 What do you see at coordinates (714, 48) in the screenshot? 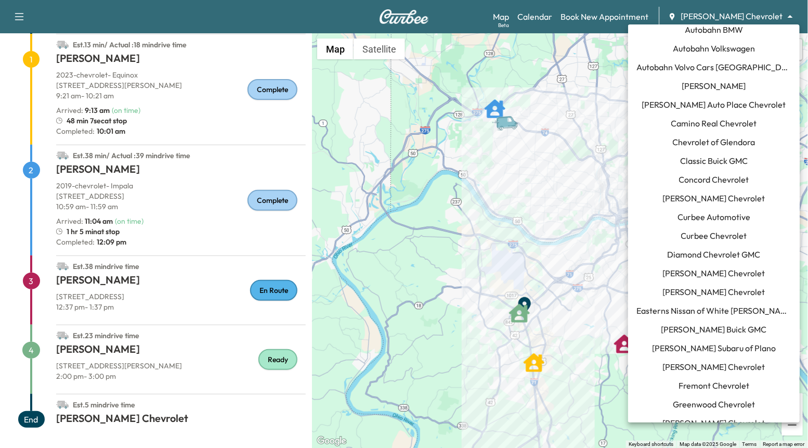
I see `span: Autobahn Volkswagen` at bounding box center [714, 48].